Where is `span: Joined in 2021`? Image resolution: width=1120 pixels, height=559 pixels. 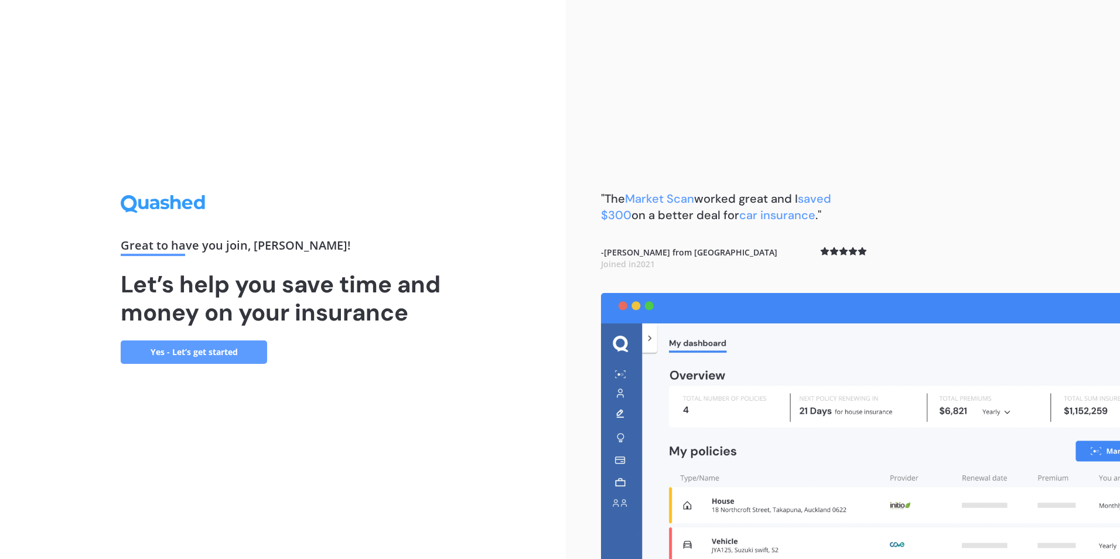
span: Joined in 2021 is located at coordinates (628, 264).